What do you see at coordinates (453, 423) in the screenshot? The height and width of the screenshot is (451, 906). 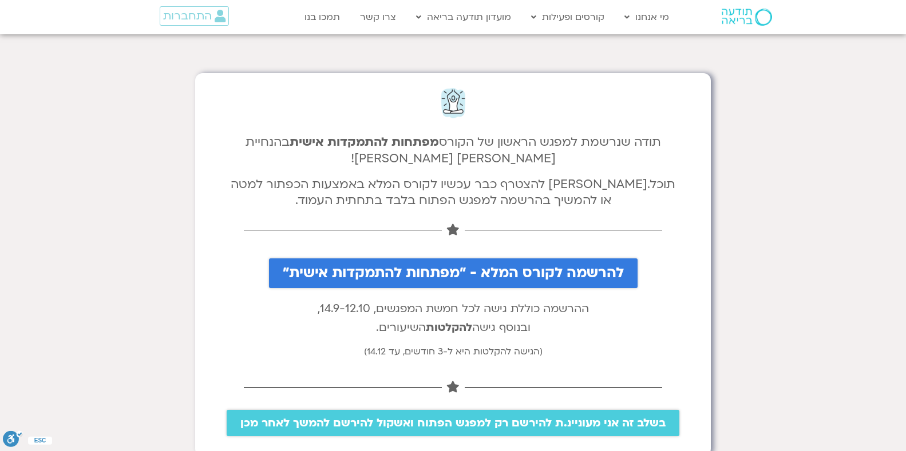 I see `a: בשלב זה אני מעוניינ.ת להירשם רק למפגש הפתוח ואשקול להירשם להמשך לאחר מכן` at bounding box center [453, 423].